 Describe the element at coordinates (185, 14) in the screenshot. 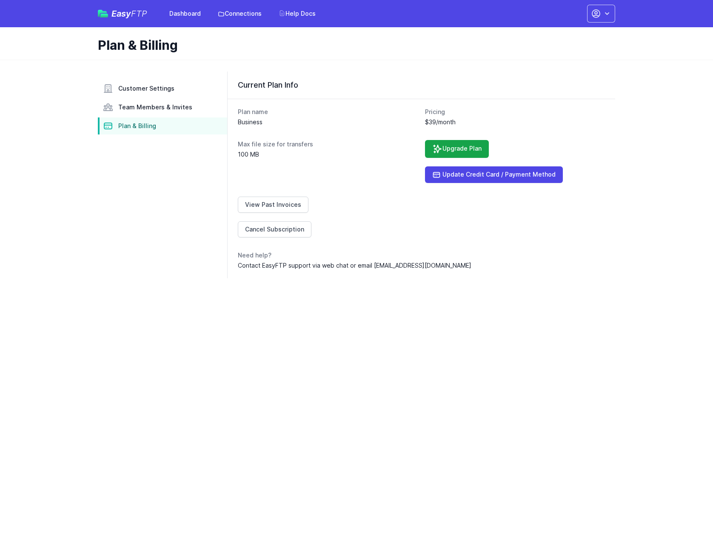

I see `a: Dashboard` at that location.